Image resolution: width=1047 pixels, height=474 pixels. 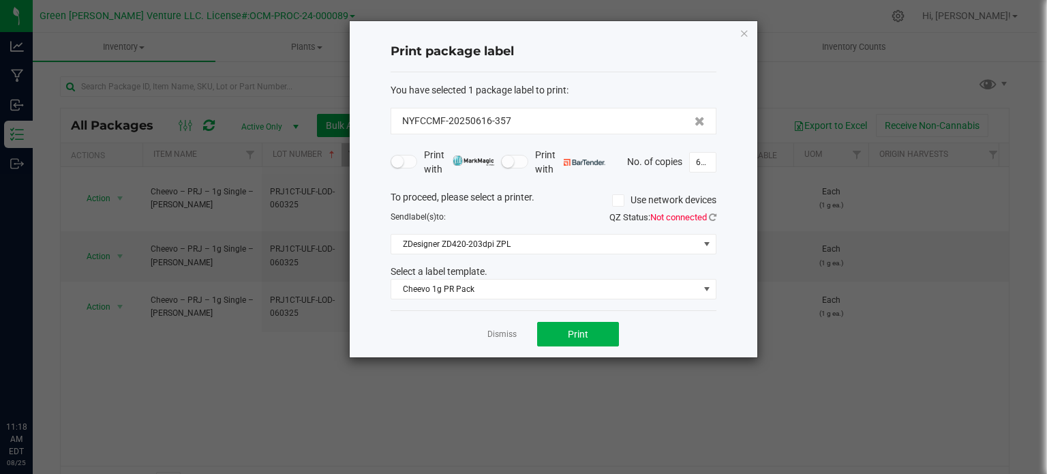 I want to click on div: Select a label template., so click(x=553, y=271).